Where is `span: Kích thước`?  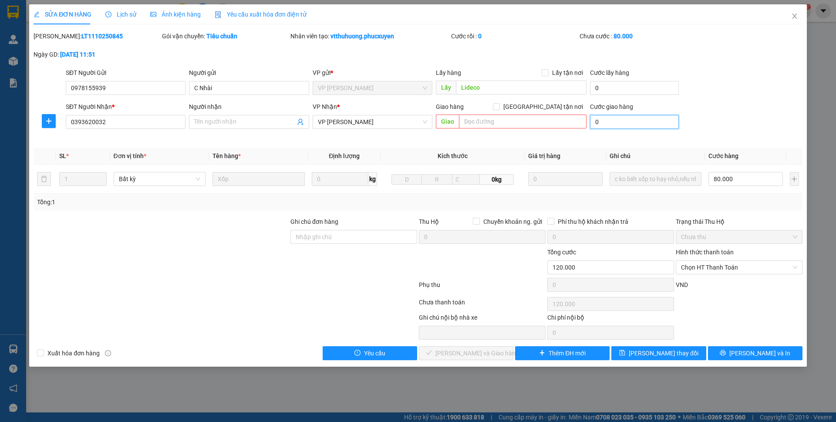
span: Kích thước is located at coordinates (452, 156).